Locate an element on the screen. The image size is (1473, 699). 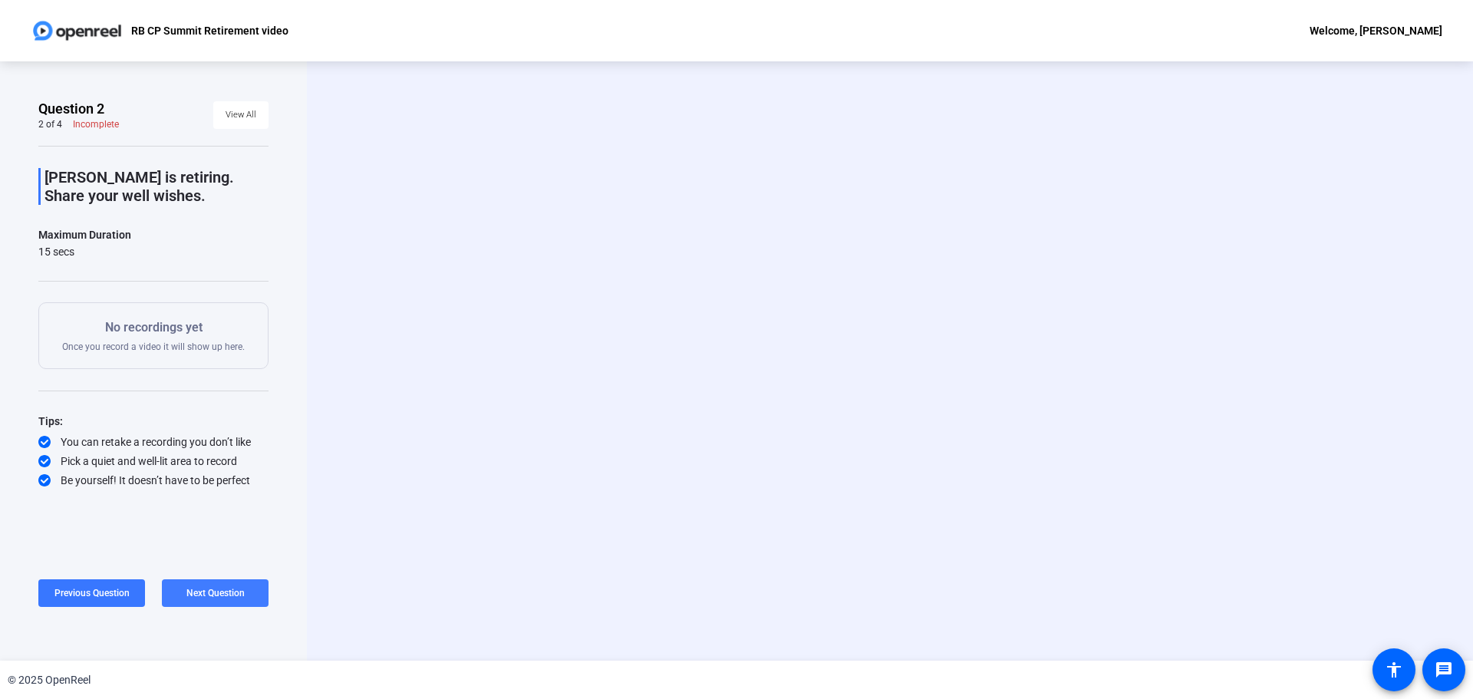
div: Maximum Duration is located at coordinates (84, 235).